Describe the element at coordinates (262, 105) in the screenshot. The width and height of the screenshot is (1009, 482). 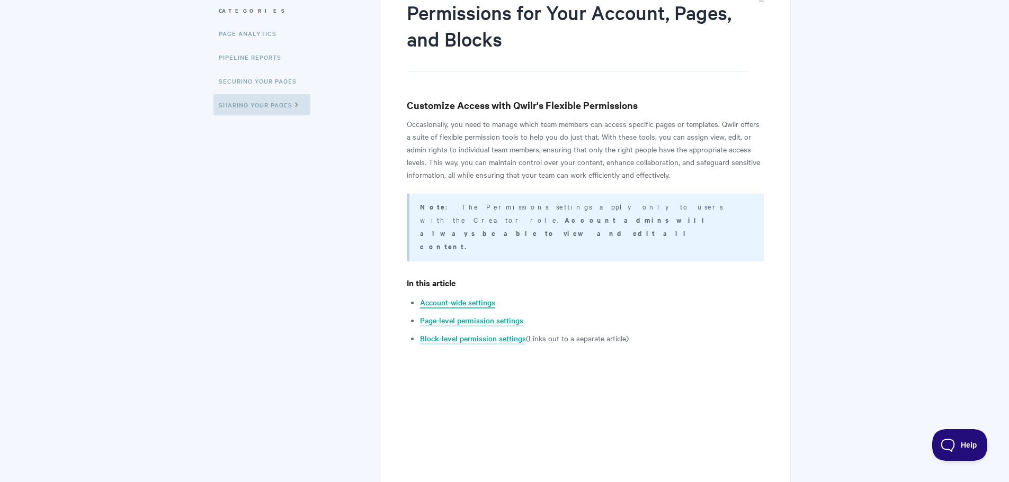
I see `a: Sharing Your Pages` at that location.